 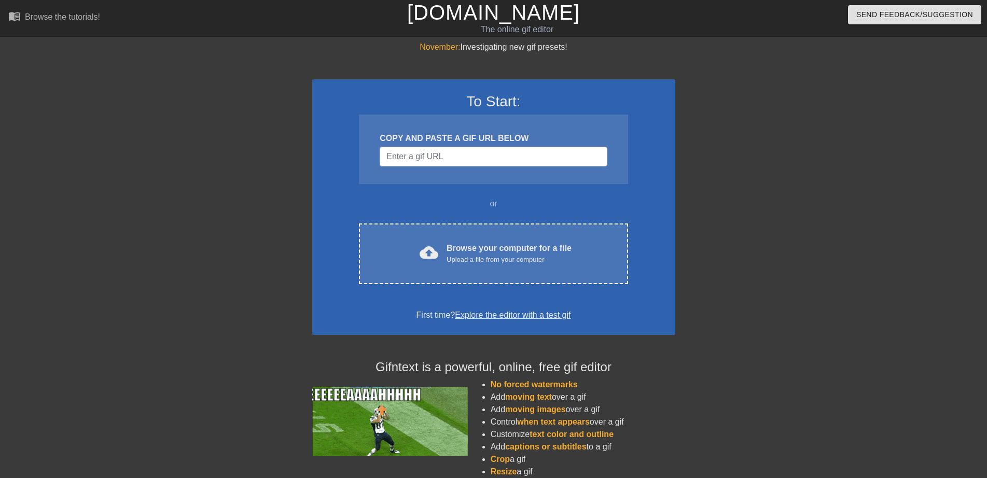 I want to click on span: Send Feedback/Suggestion, so click(x=915, y=15).